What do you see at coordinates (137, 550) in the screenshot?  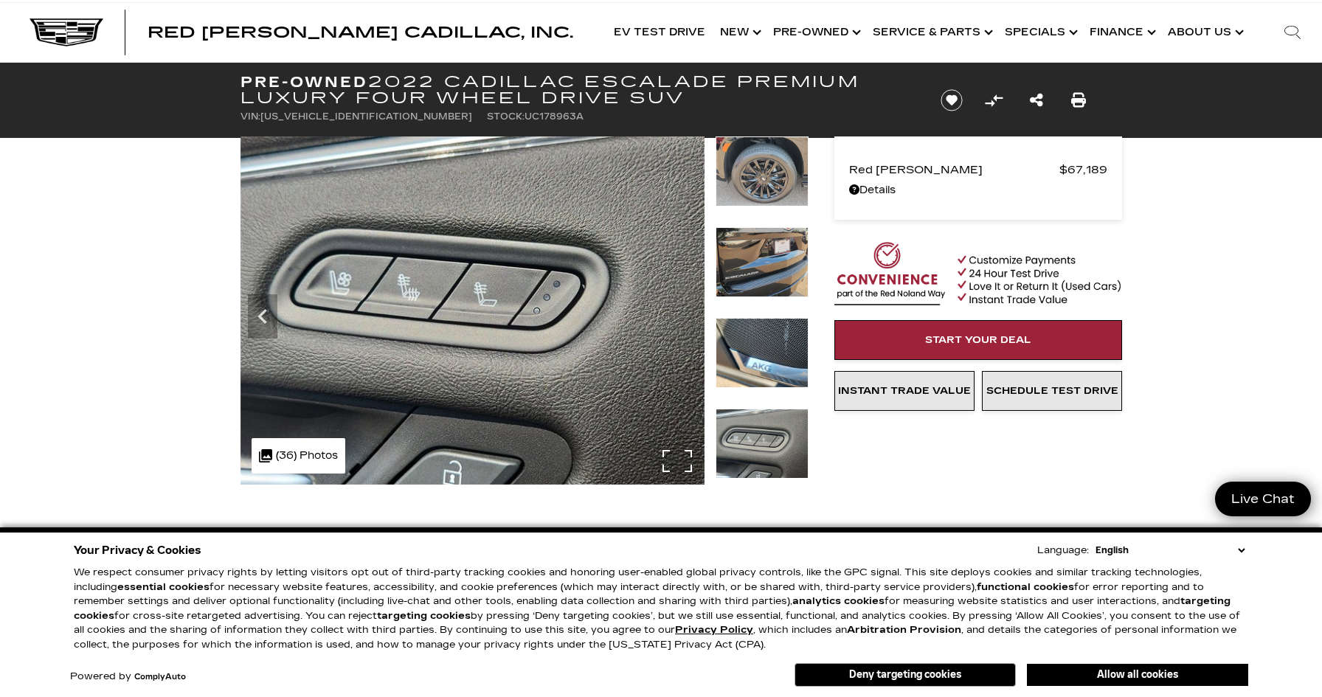 I see `span: Your Privacy & Cookies` at bounding box center [137, 550].